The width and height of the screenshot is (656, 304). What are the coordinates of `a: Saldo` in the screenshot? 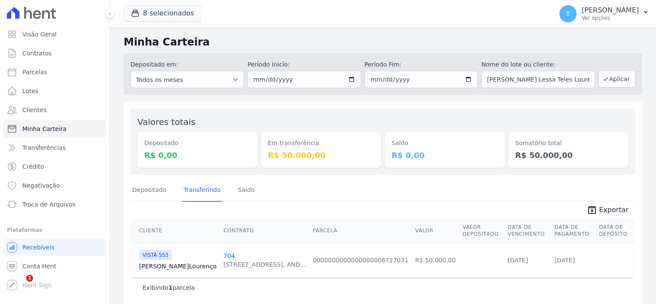 It's located at (246, 191).